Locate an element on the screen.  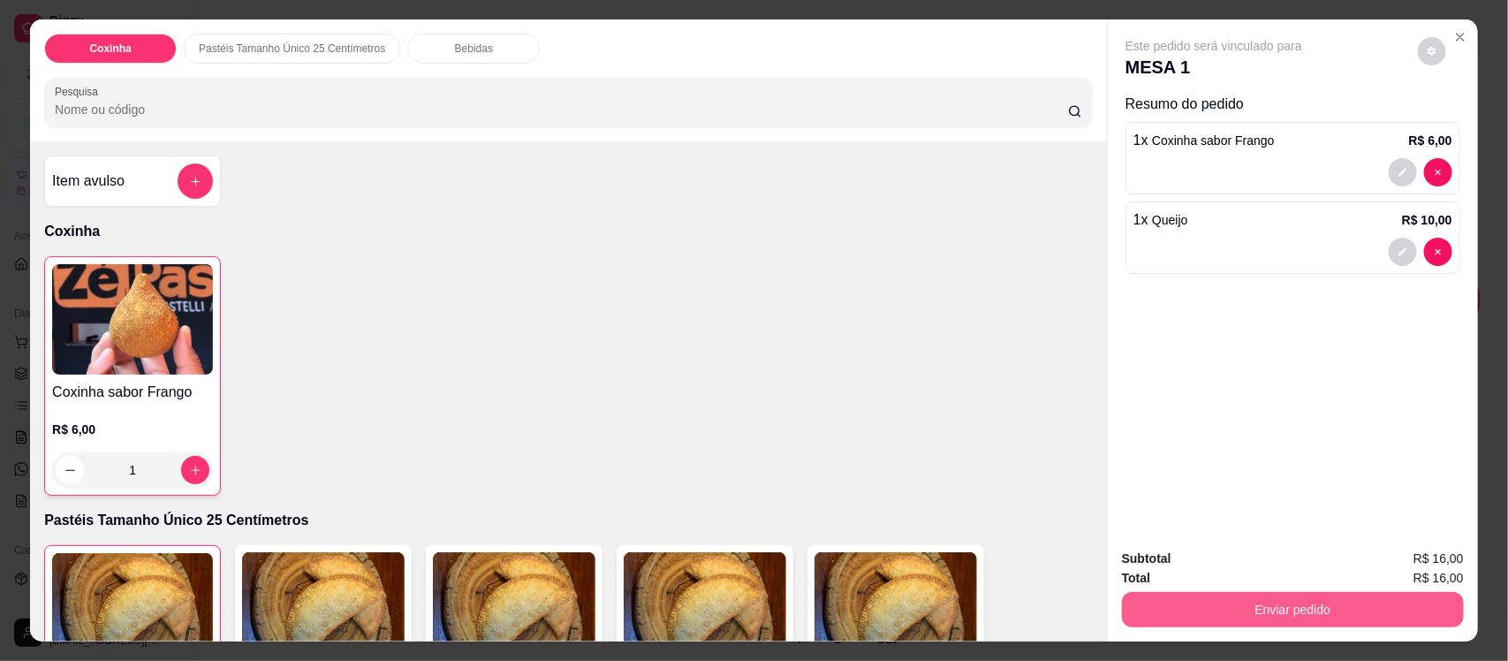
button: add-separate-item is located at coordinates (195, 181).